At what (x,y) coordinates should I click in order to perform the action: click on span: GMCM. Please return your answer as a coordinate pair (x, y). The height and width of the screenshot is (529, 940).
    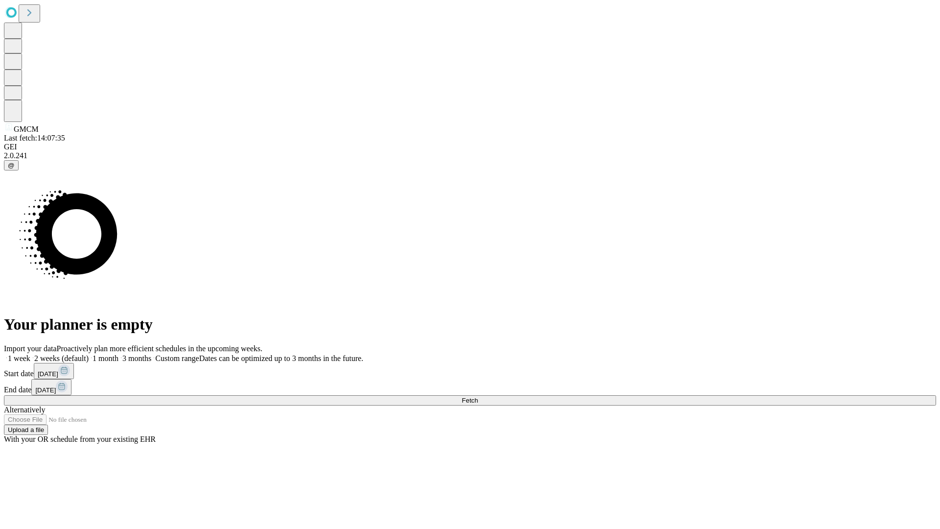
    Looking at the image, I should click on (26, 129).